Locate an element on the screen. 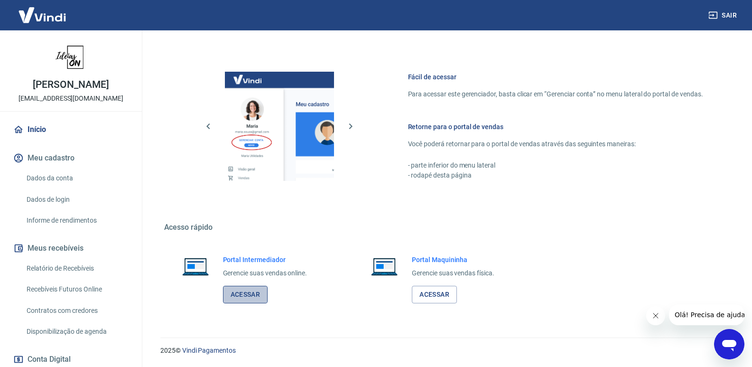 The width and height of the screenshot is (752, 367). p: 2025 © is located at coordinates (445, 350).